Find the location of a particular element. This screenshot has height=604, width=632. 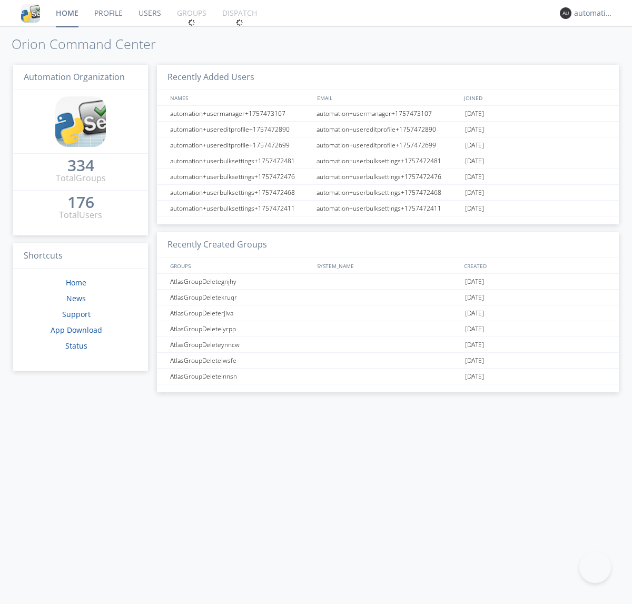

h3: Recently Created Groups is located at coordinates (388, 245).